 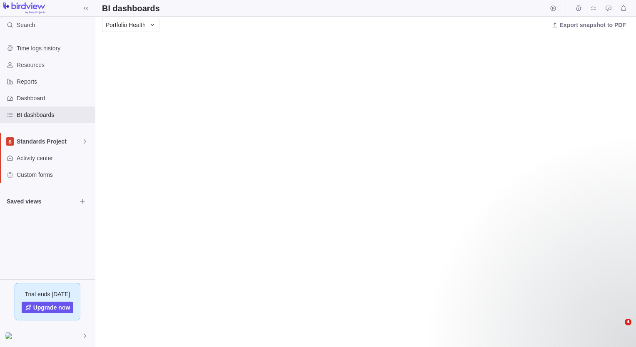 I want to click on a: My assignments, so click(x=593, y=10).